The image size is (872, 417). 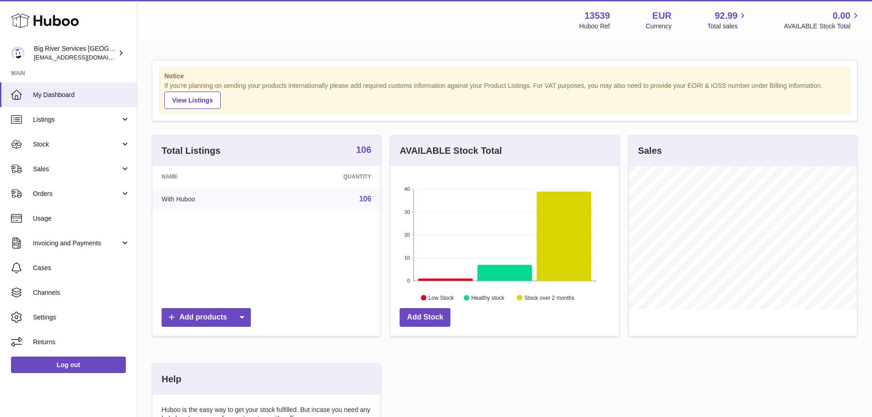 I want to click on h3: Sales, so click(x=650, y=151).